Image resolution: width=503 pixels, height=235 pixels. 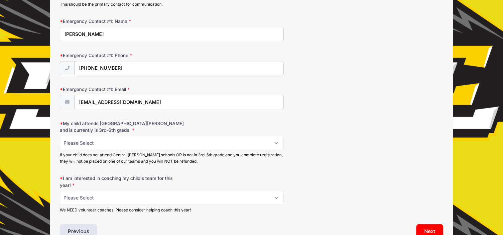 I want to click on label: Emergency Contact #1: Email, so click(x=124, y=89).